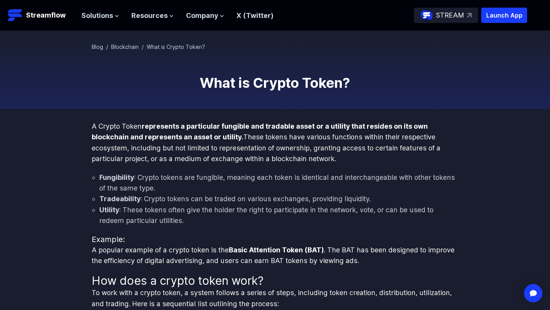 This screenshot has height=310, width=550. What do you see at coordinates (469, 15) in the screenshot?
I see `img: top-right-arrow.svg` at bounding box center [469, 15].